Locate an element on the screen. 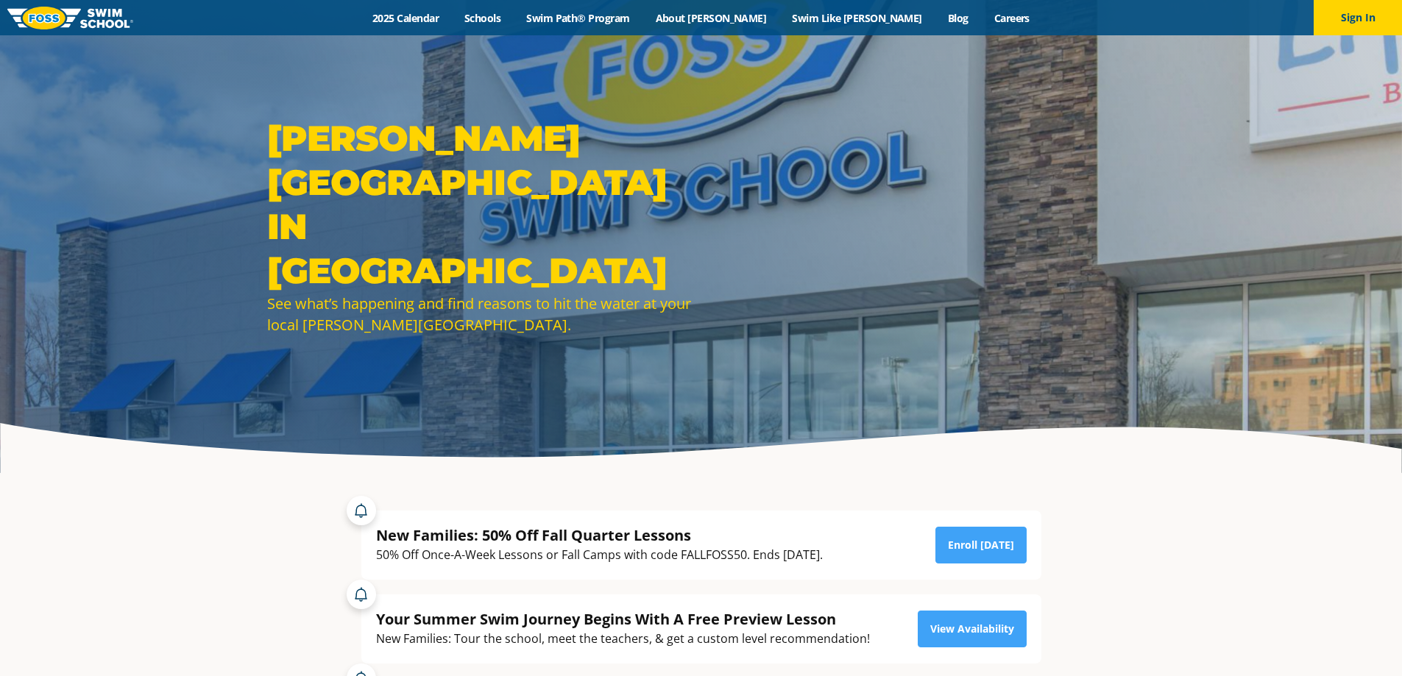 The width and height of the screenshot is (1402, 676). a: Careers is located at coordinates (1011, 18).